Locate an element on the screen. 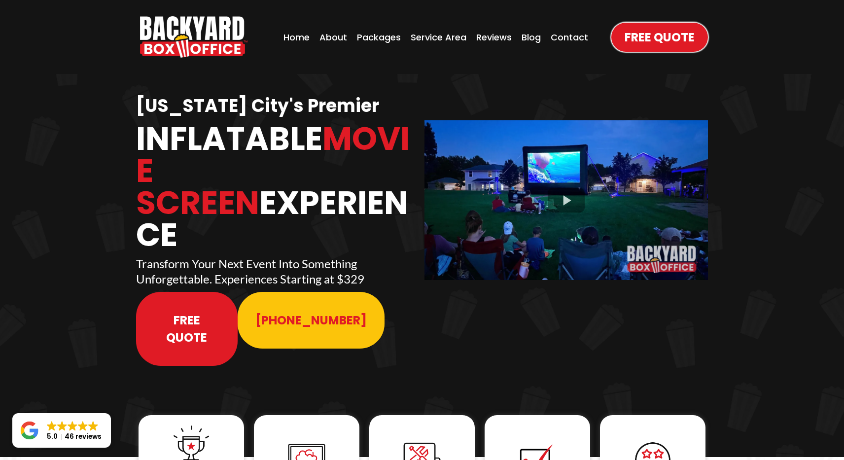  a: Home is located at coordinates (296, 37).